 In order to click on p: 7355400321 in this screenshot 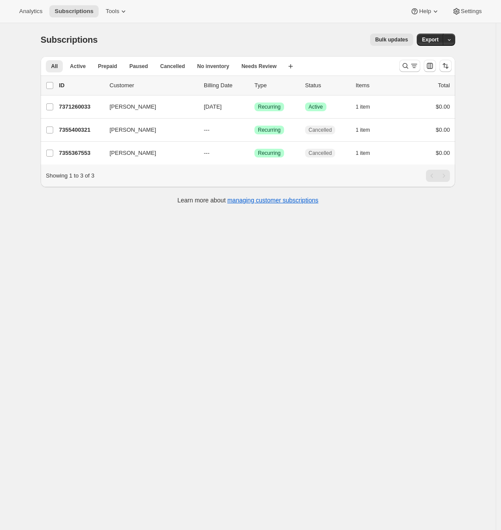, I will do `click(81, 130)`.